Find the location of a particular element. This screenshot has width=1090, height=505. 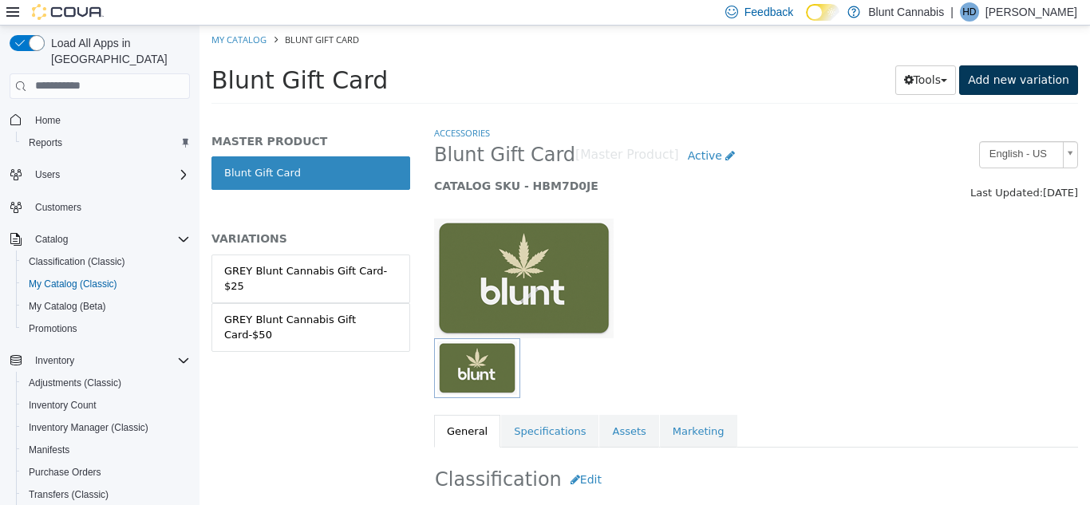

span: Feedback is located at coordinates (769, 12).